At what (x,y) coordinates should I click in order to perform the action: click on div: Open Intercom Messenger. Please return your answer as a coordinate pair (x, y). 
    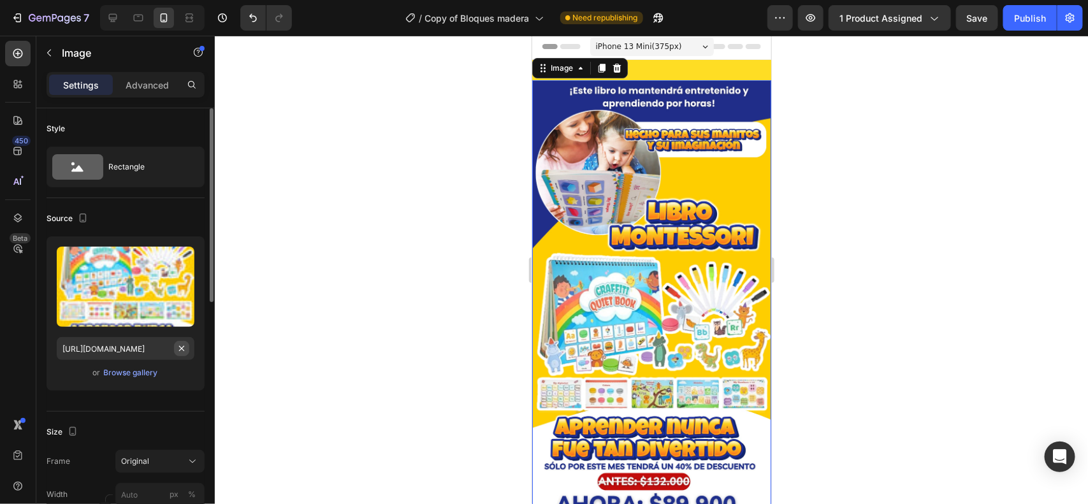
    Looking at the image, I should click on (1060, 457).